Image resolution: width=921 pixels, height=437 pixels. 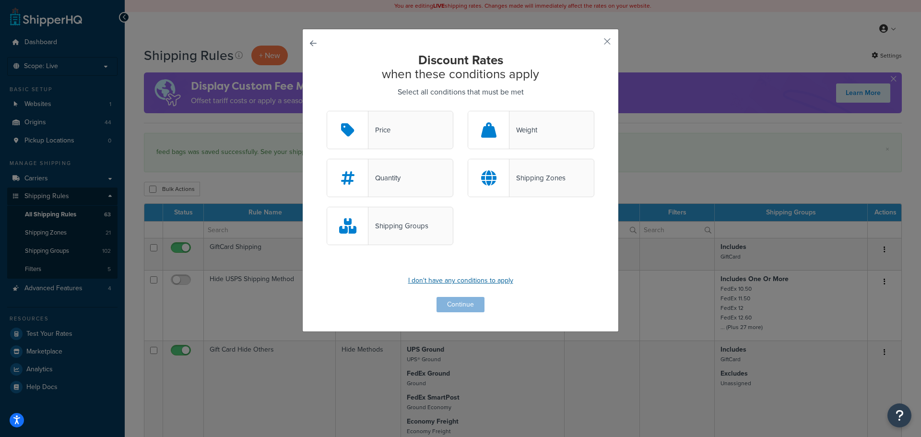 What do you see at coordinates (384, 178) in the screenshot?
I see `div: Quantity` at bounding box center [384, 178].